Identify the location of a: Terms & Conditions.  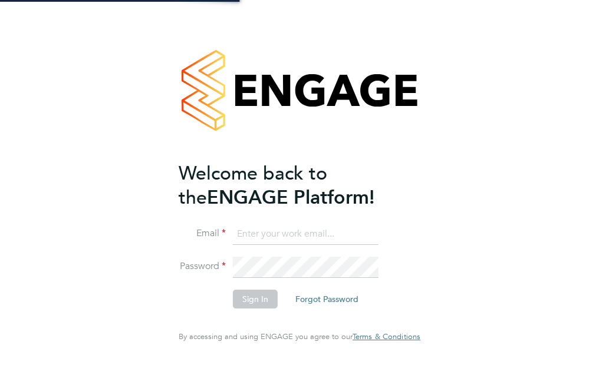
(386, 337).